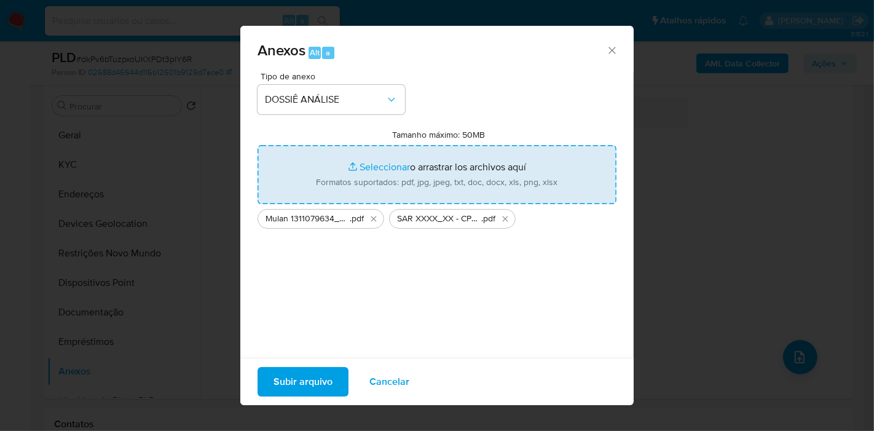  I want to click on span: Tipo de anexo, so click(334, 76).